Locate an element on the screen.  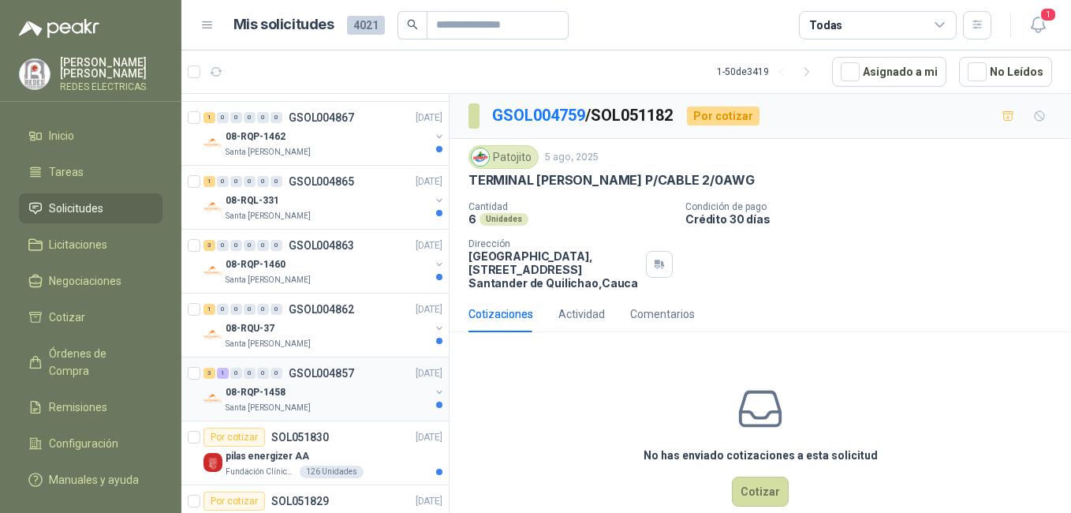
span: 4021 is located at coordinates (366, 25).